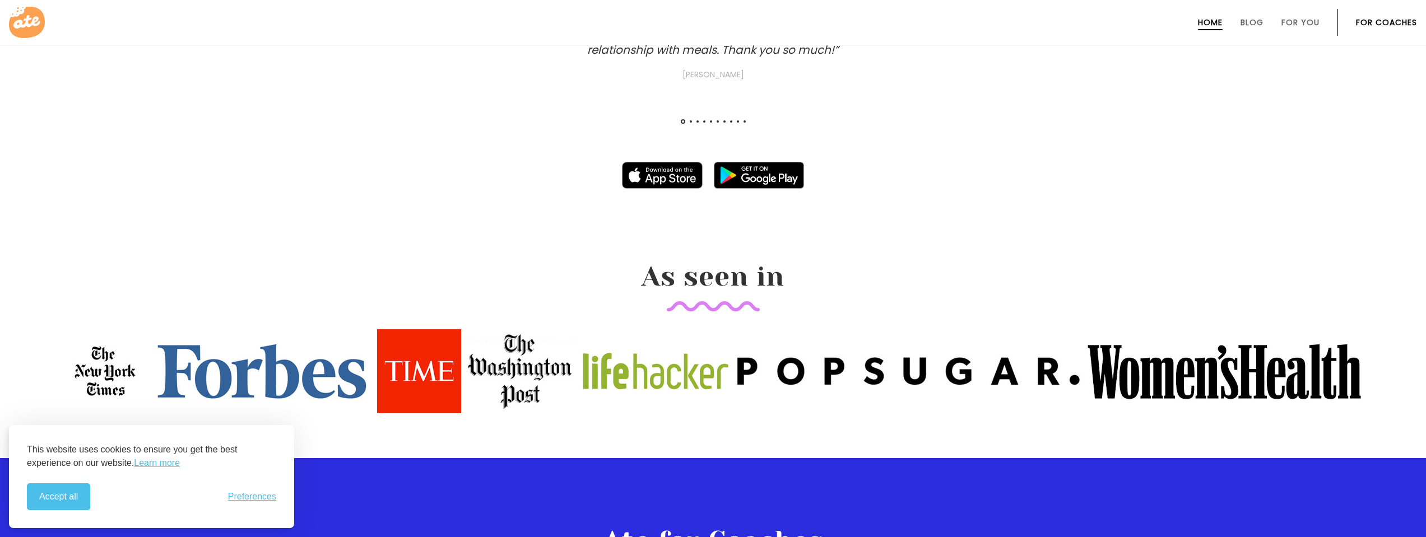 The width and height of the screenshot is (1426, 537). I want to click on img: logo_asseenin_nytimes.jpg, so click(105, 372).